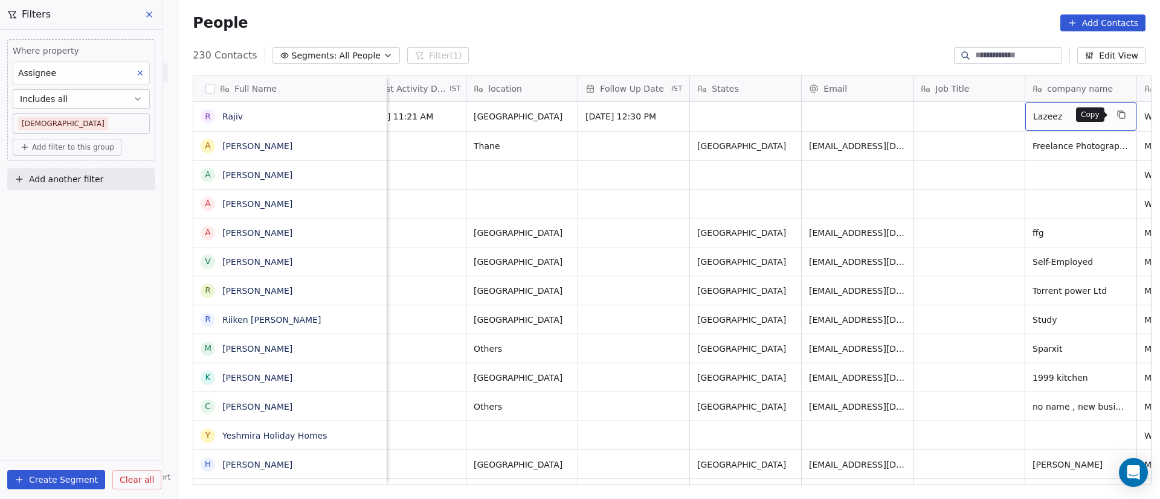  What do you see at coordinates (1080, 262) in the screenshot?
I see `span: Self-Employed` at bounding box center [1080, 262].